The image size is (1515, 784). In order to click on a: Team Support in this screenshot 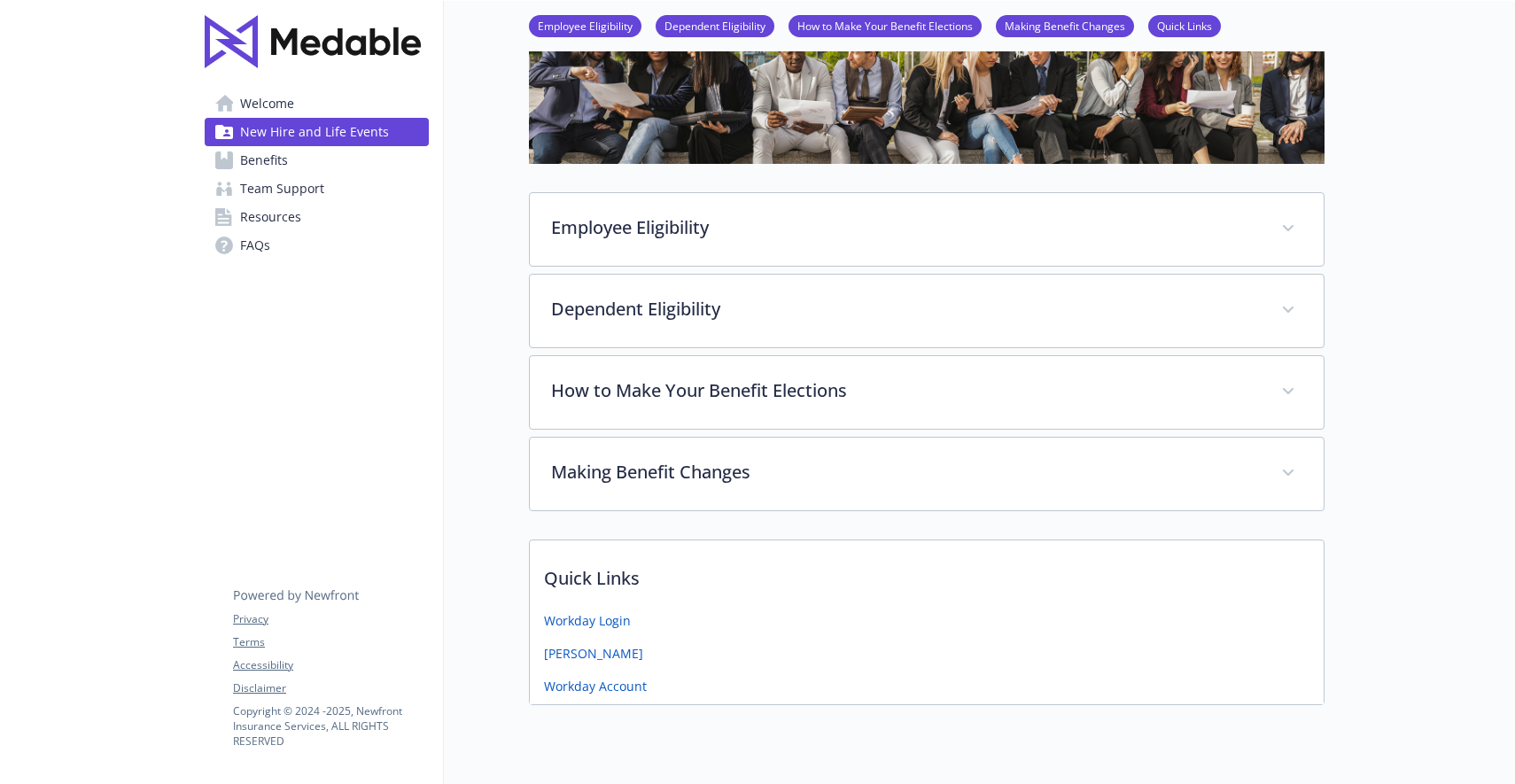, I will do `click(316, 189)`.